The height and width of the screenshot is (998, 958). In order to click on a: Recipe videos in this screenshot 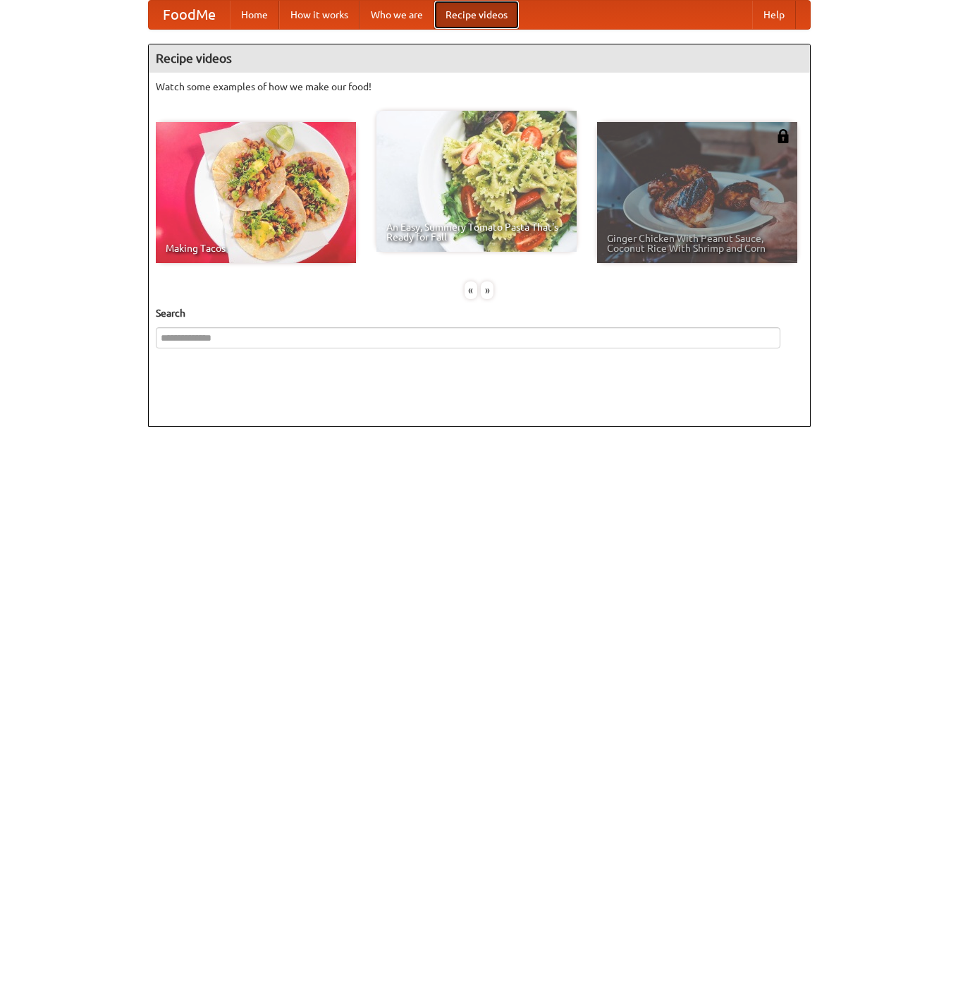, I will do `click(477, 15)`.